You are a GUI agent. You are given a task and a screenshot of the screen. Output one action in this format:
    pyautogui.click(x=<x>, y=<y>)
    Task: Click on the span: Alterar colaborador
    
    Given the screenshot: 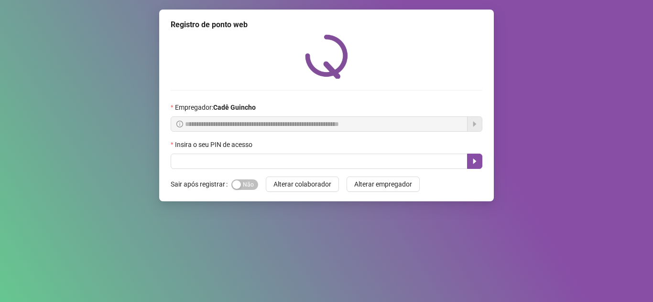 What is the action you would take?
    pyautogui.click(x=302, y=184)
    